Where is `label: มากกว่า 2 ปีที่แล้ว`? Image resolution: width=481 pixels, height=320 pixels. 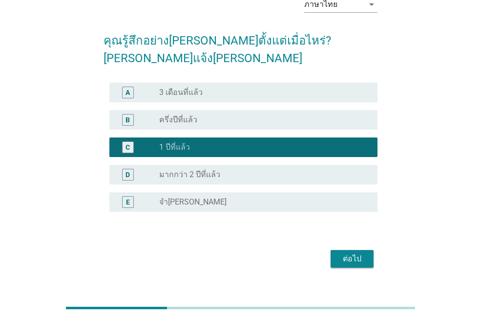 label: มากกว่า 2 ปีที่แล้ว is located at coordinates (190, 174).